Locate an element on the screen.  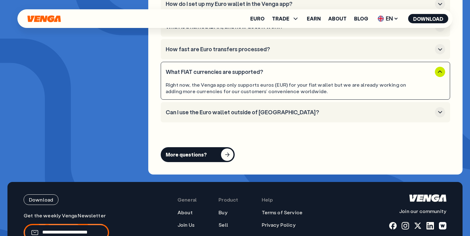
button: More questions? is located at coordinates (198, 155).